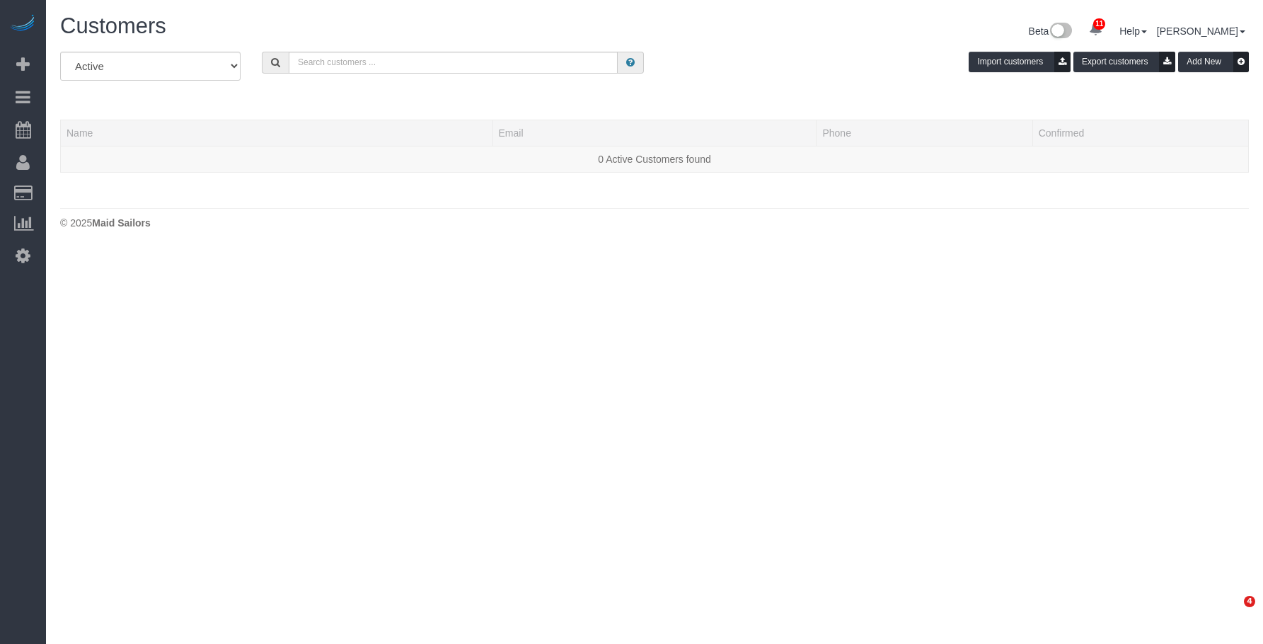  I want to click on input: Search customers ..., so click(453, 62).